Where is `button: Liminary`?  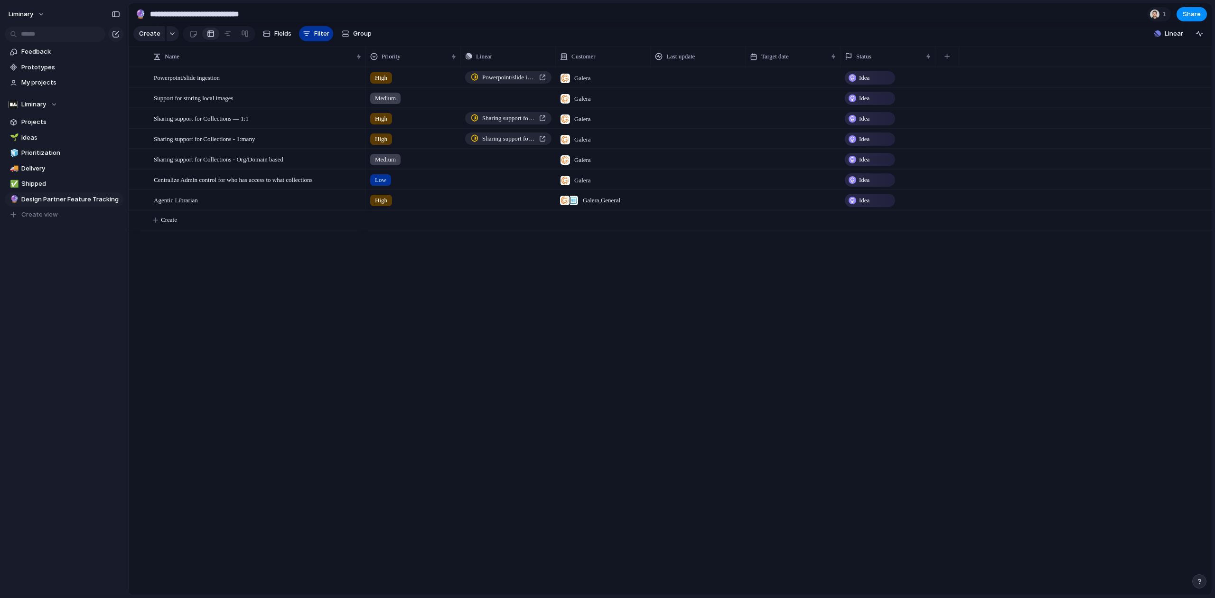 button: Liminary is located at coordinates (64, 104).